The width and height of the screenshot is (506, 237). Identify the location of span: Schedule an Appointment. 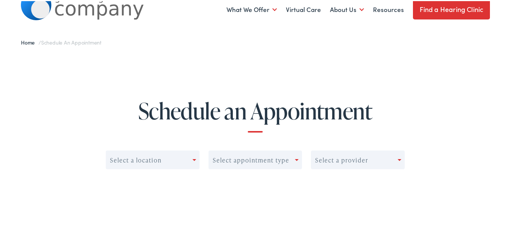
(71, 41).